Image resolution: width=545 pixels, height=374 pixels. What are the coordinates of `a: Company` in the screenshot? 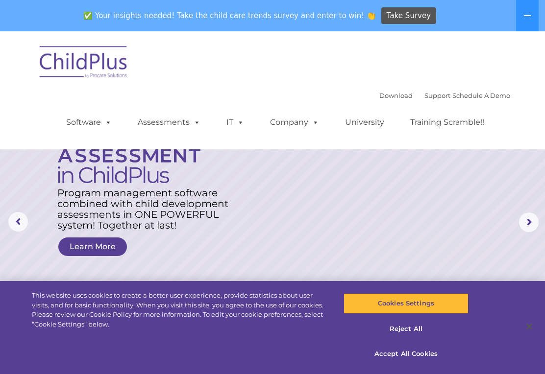 It's located at (294, 122).